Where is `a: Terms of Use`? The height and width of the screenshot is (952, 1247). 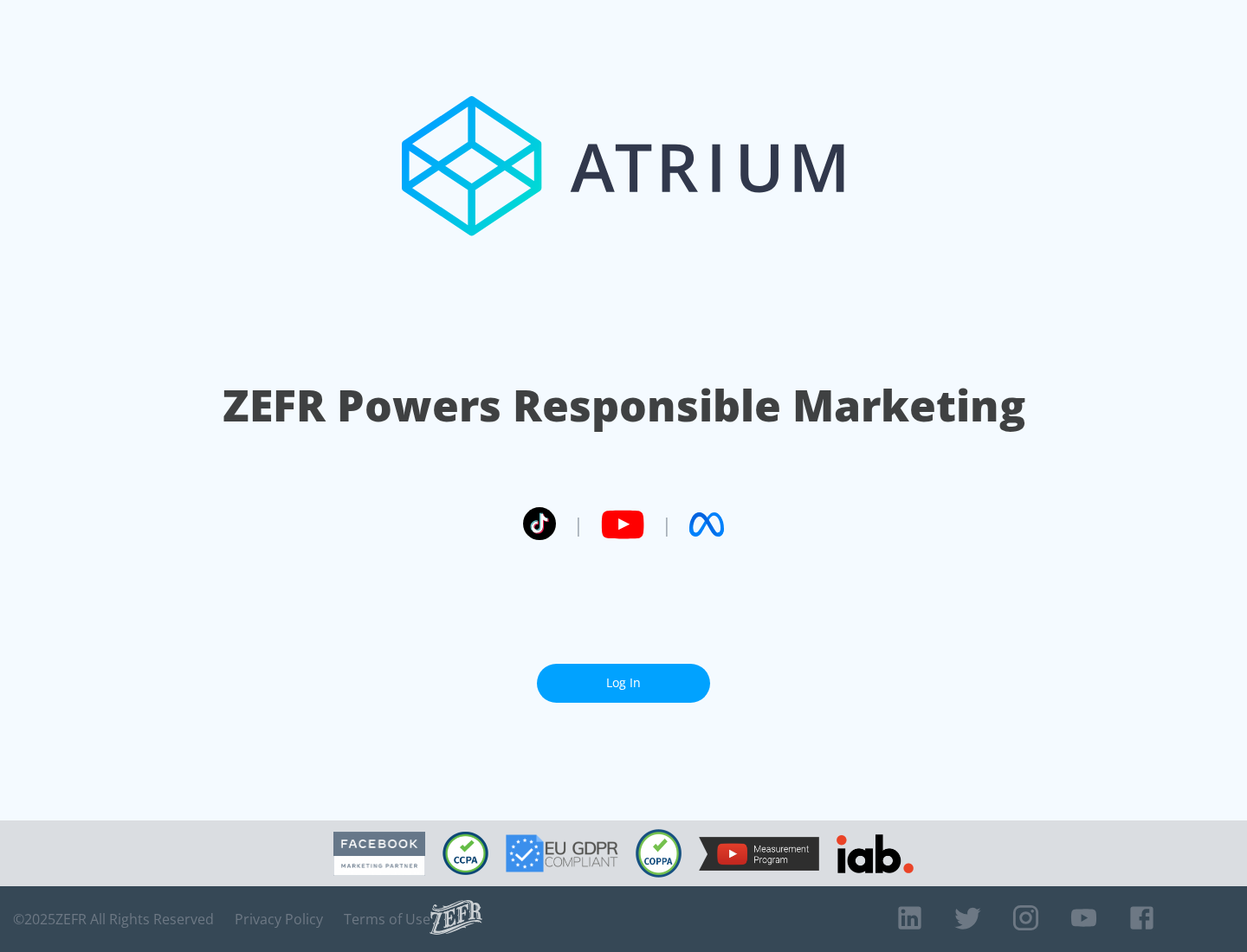 a: Terms of Use is located at coordinates (387, 919).